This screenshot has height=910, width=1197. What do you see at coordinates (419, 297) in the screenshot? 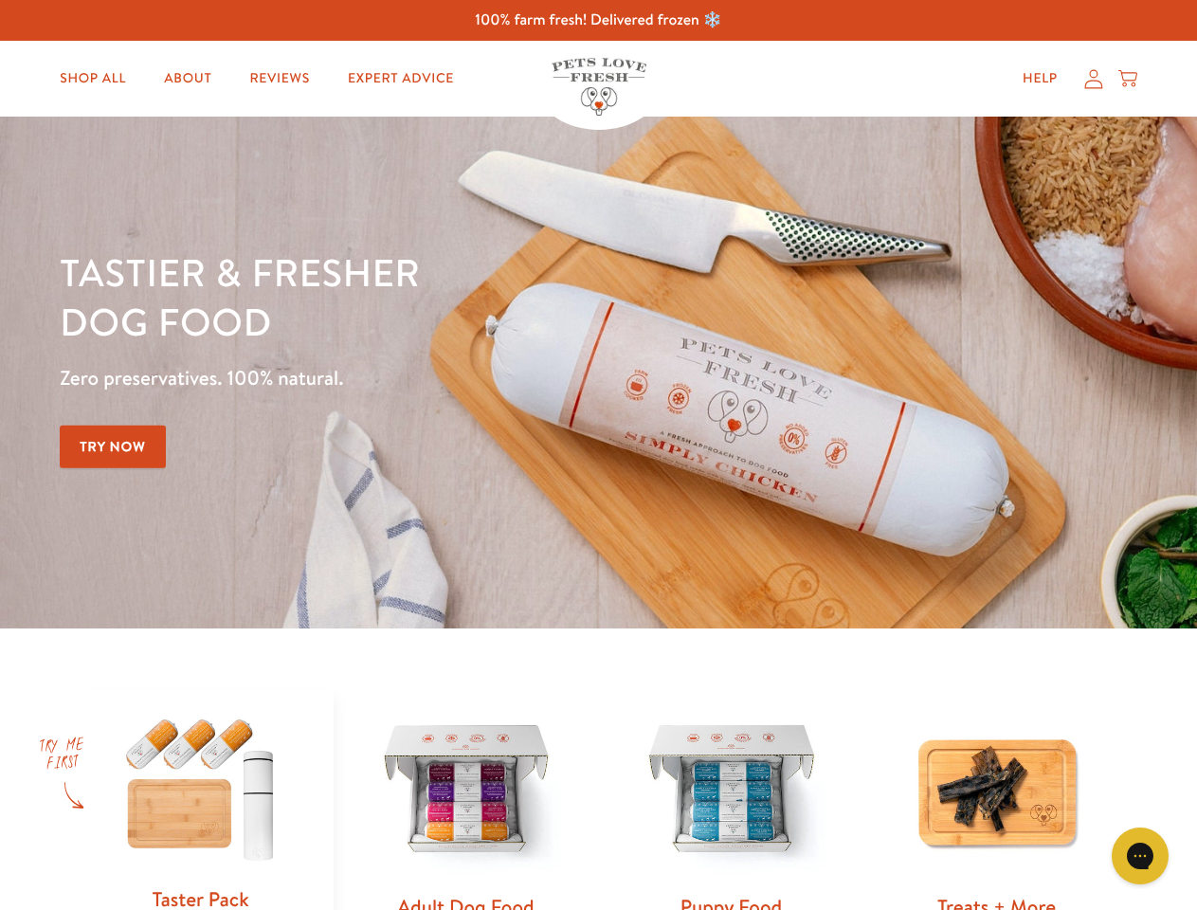
I see `h1: Tastier & fresher dog food` at bounding box center [419, 297].